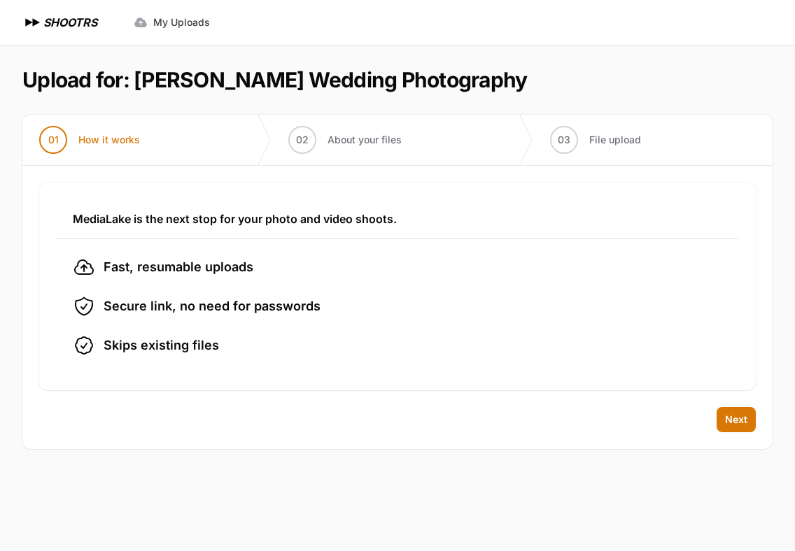 The width and height of the screenshot is (795, 551). Describe the element at coordinates (302, 140) in the screenshot. I see `span: 02` at that location.